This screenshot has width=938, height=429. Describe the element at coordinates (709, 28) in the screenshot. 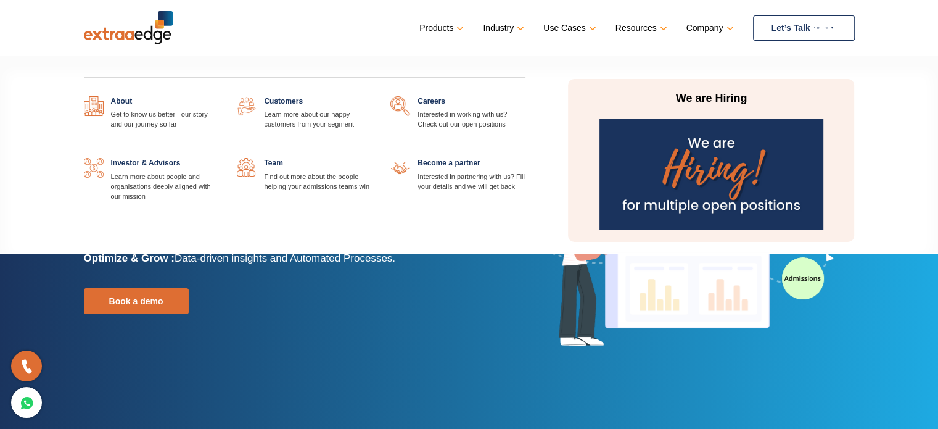

I see `a: Company` at that location.